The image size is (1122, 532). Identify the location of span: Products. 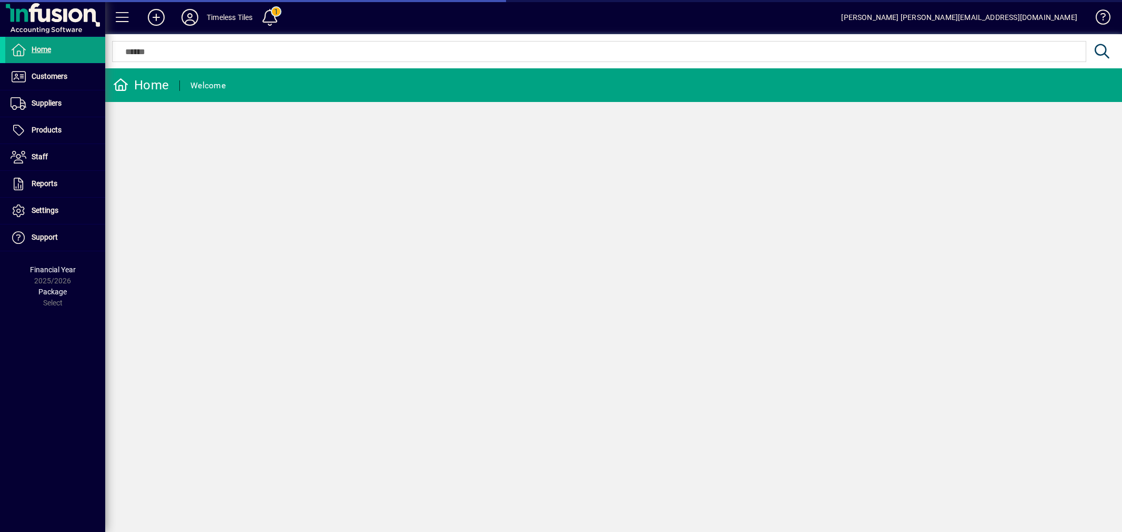
(46, 130).